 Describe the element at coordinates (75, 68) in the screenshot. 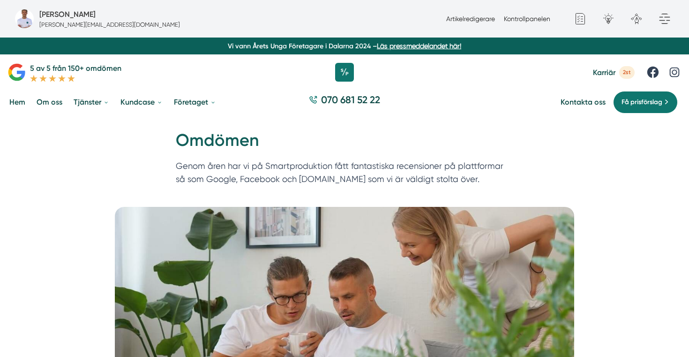

I see `p: 5 av 5 från 150+ omdömen` at that location.